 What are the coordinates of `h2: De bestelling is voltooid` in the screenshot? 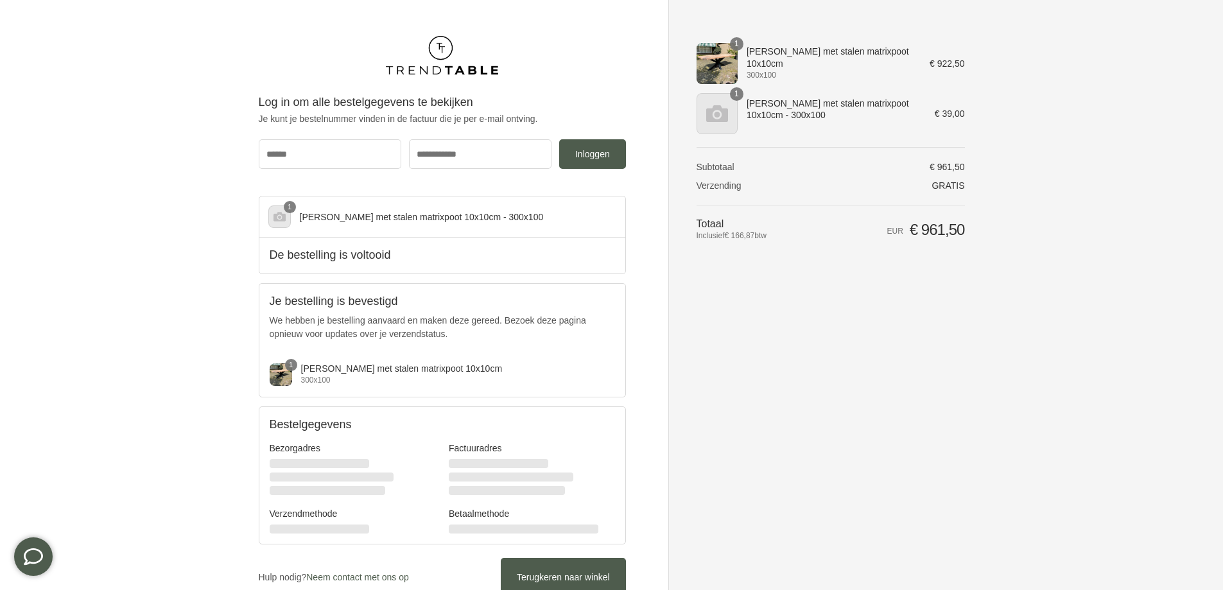 It's located at (442, 255).